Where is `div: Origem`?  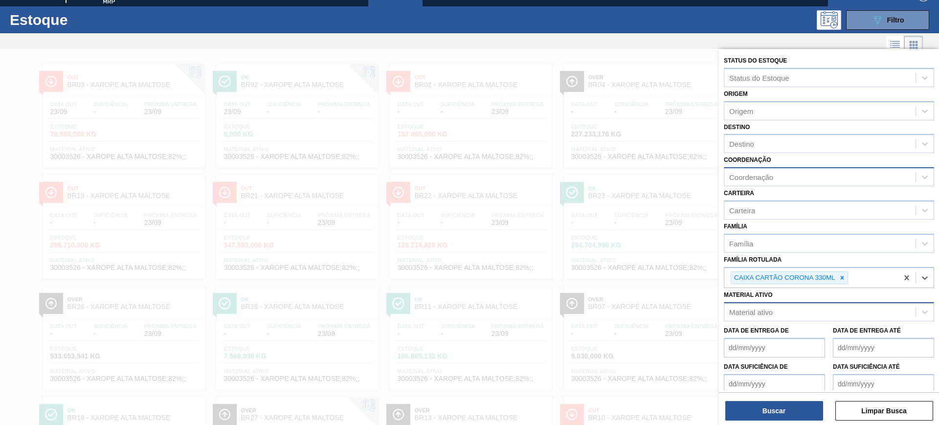
div: Origem is located at coordinates (741, 110).